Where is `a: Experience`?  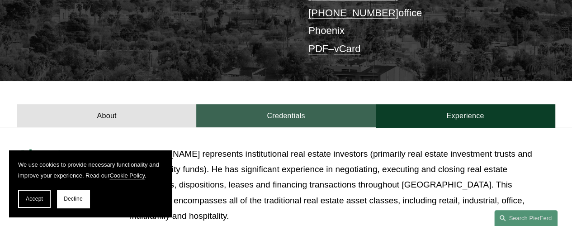
a: Experience is located at coordinates (466, 115).